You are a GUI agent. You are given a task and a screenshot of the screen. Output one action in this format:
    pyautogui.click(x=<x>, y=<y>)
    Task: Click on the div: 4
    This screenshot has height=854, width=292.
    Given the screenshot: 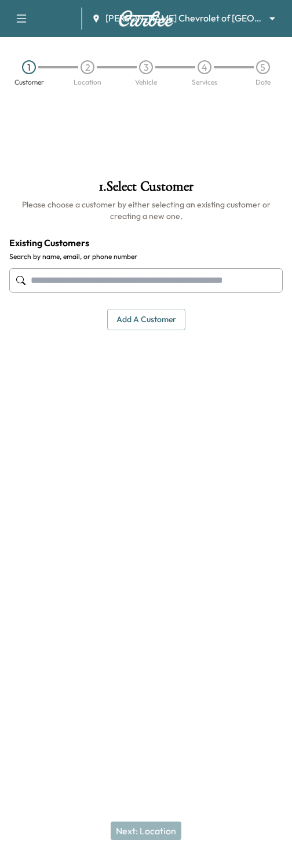 What is the action you would take?
    pyautogui.click(x=205, y=67)
    